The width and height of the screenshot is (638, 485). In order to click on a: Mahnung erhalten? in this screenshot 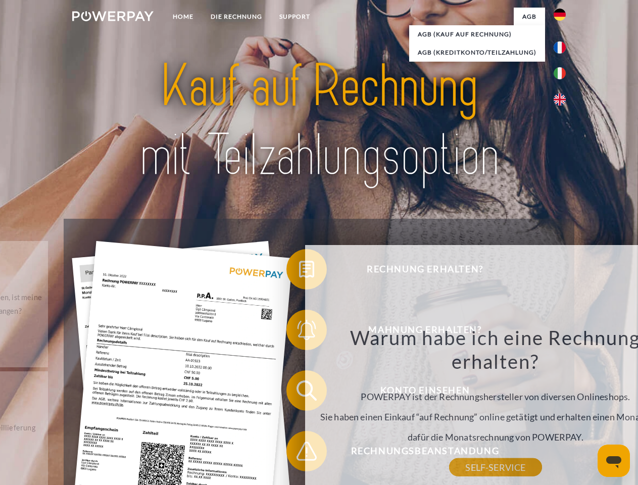, I will do `click(418, 330)`.